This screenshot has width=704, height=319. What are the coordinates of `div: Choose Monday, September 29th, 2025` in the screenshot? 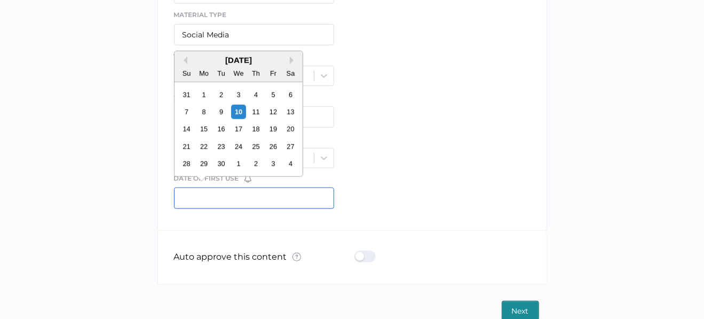 It's located at (203, 163).